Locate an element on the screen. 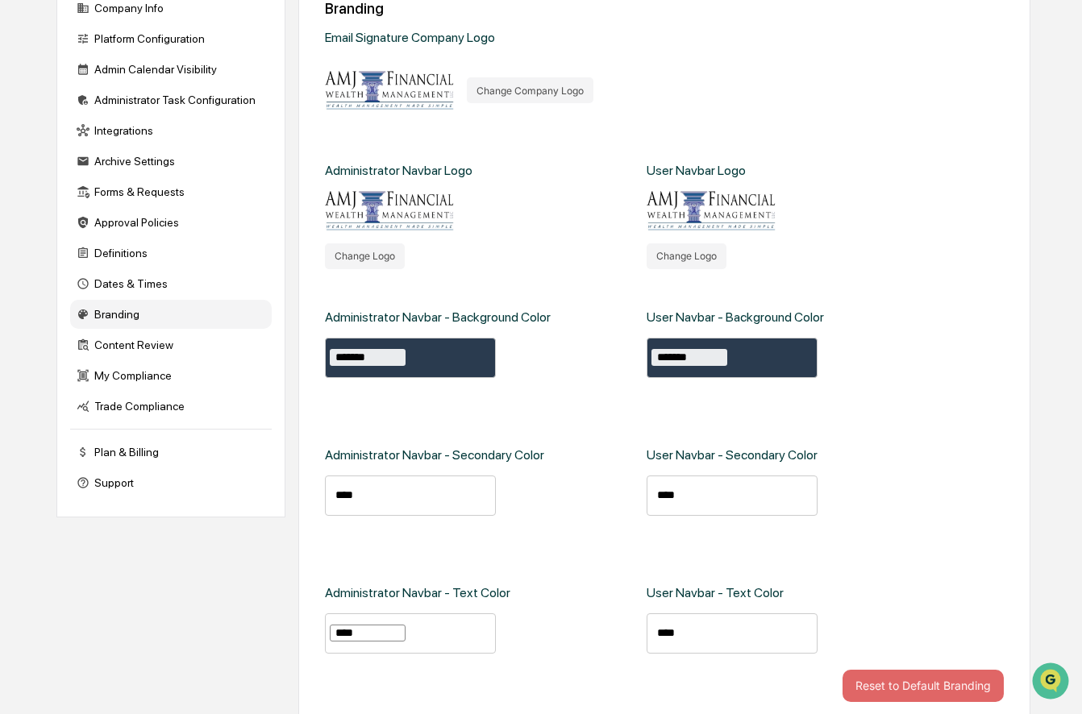 Image resolution: width=1082 pixels, height=714 pixels. div: Email Signature Company Logo is located at coordinates (477, 37).